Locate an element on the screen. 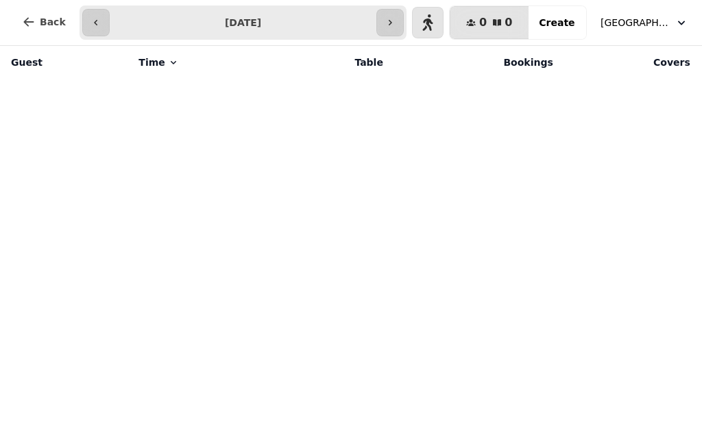 This screenshot has width=702, height=444. span: Back is located at coordinates (53, 22).